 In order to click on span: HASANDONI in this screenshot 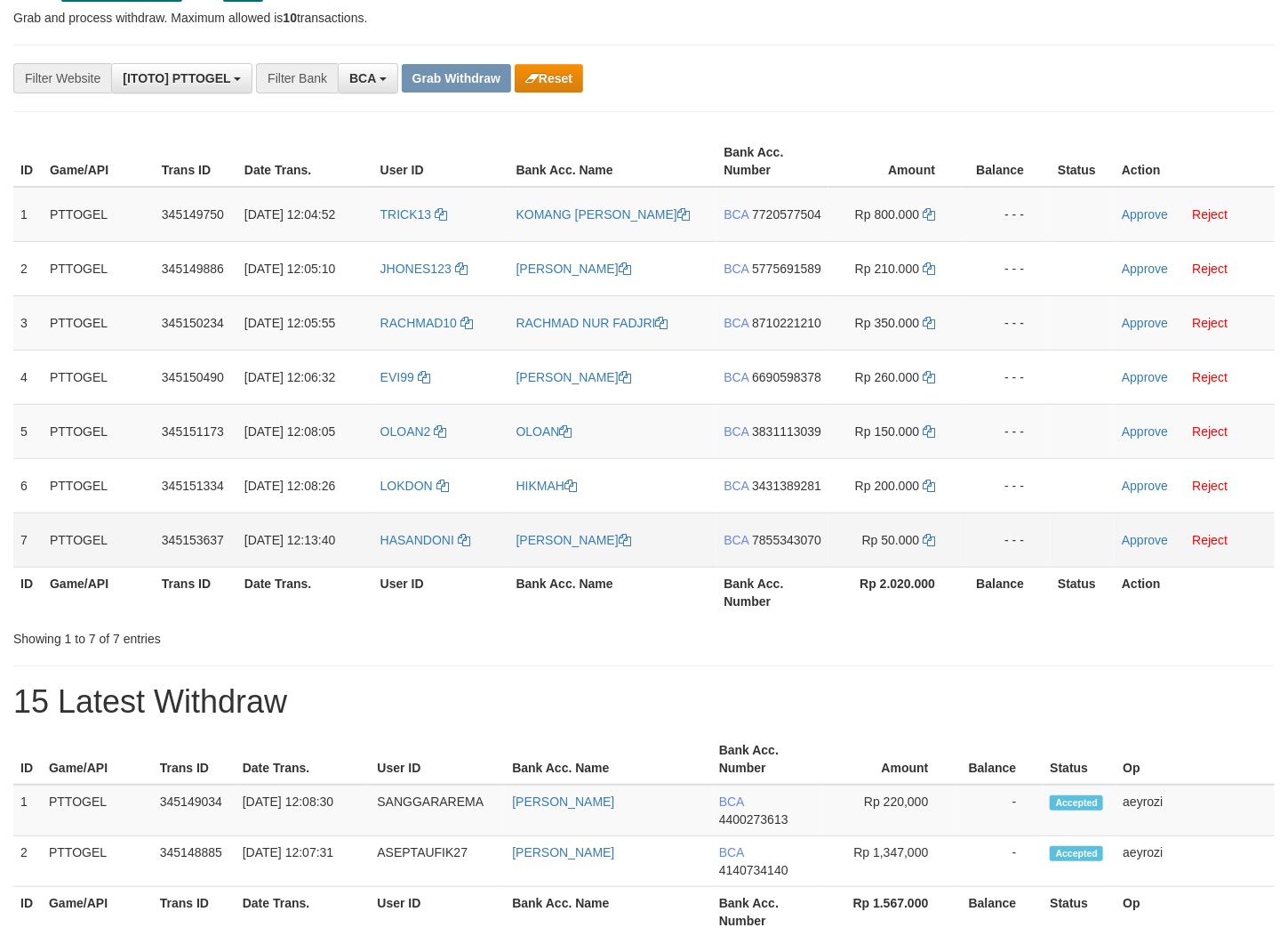, I will do `click(417, 540)`.